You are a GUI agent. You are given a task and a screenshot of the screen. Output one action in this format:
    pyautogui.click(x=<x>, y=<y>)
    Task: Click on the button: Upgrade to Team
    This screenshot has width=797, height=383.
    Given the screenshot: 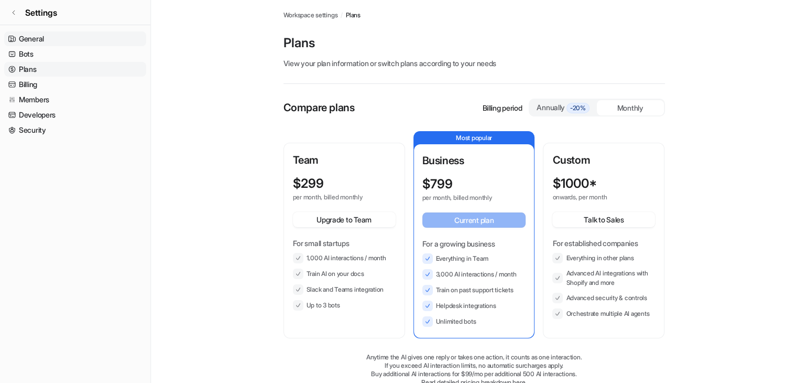 What is the action you would take?
    pyautogui.click(x=344, y=219)
    